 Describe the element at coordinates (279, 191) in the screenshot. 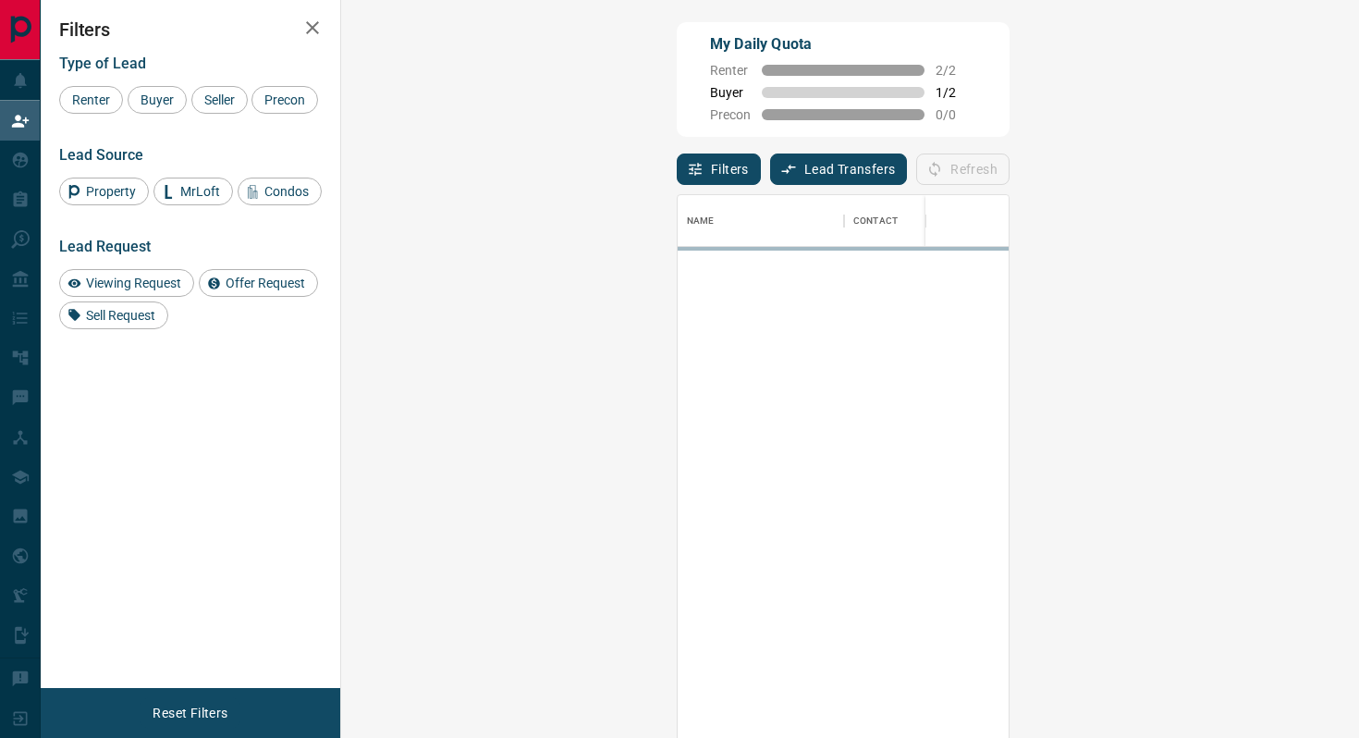

I see `div: Condos` at that location.